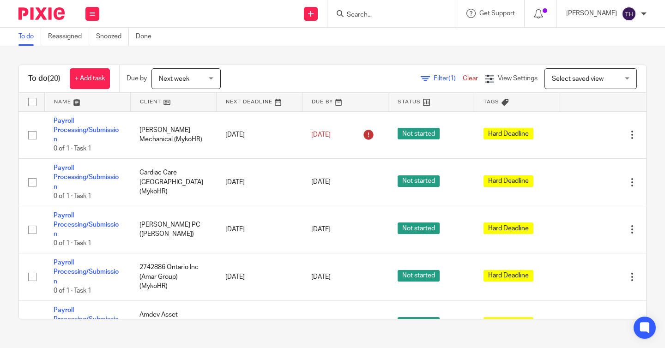 Image resolution: width=665 pixels, height=348 pixels. What do you see at coordinates (137, 79) in the screenshot?
I see `p: Due by` at bounding box center [137, 79].